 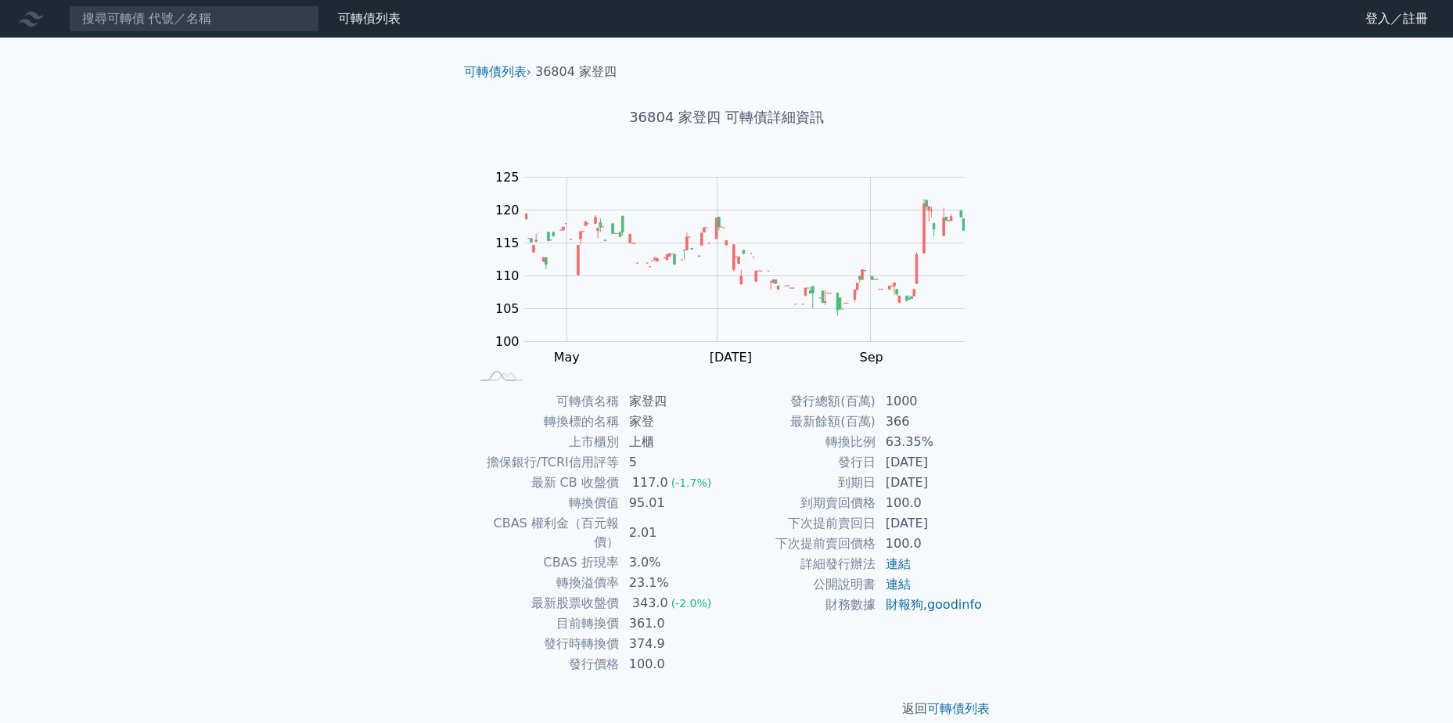 What do you see at coordinates (507, 308) in the screenshot?
I see `tspan: 105` at bounding box center [507, 308].